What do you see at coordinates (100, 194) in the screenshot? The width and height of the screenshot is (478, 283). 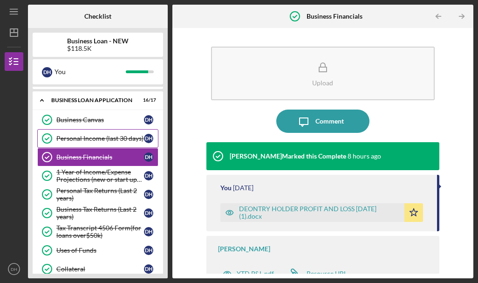 I see `div: Personal Tax Returns (Last 2 years)` at bounding box center [100, 194].